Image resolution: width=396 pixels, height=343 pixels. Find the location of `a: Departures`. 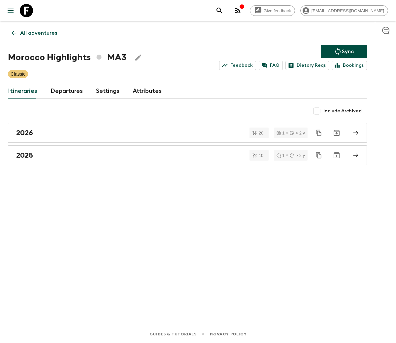

a: Departures is located at coordinates (67, 91).